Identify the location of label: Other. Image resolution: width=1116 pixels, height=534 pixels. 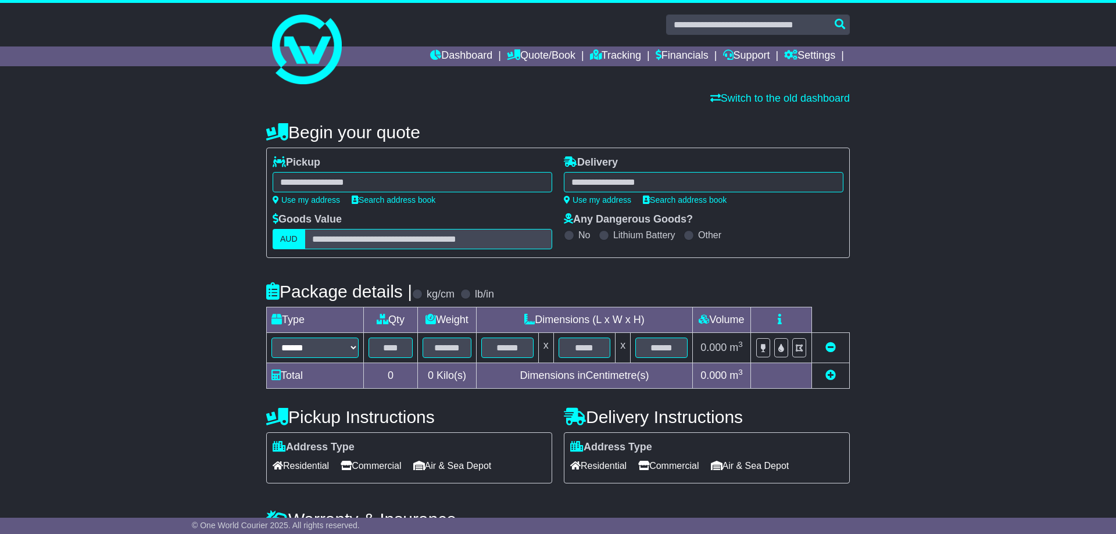
(710, 235).